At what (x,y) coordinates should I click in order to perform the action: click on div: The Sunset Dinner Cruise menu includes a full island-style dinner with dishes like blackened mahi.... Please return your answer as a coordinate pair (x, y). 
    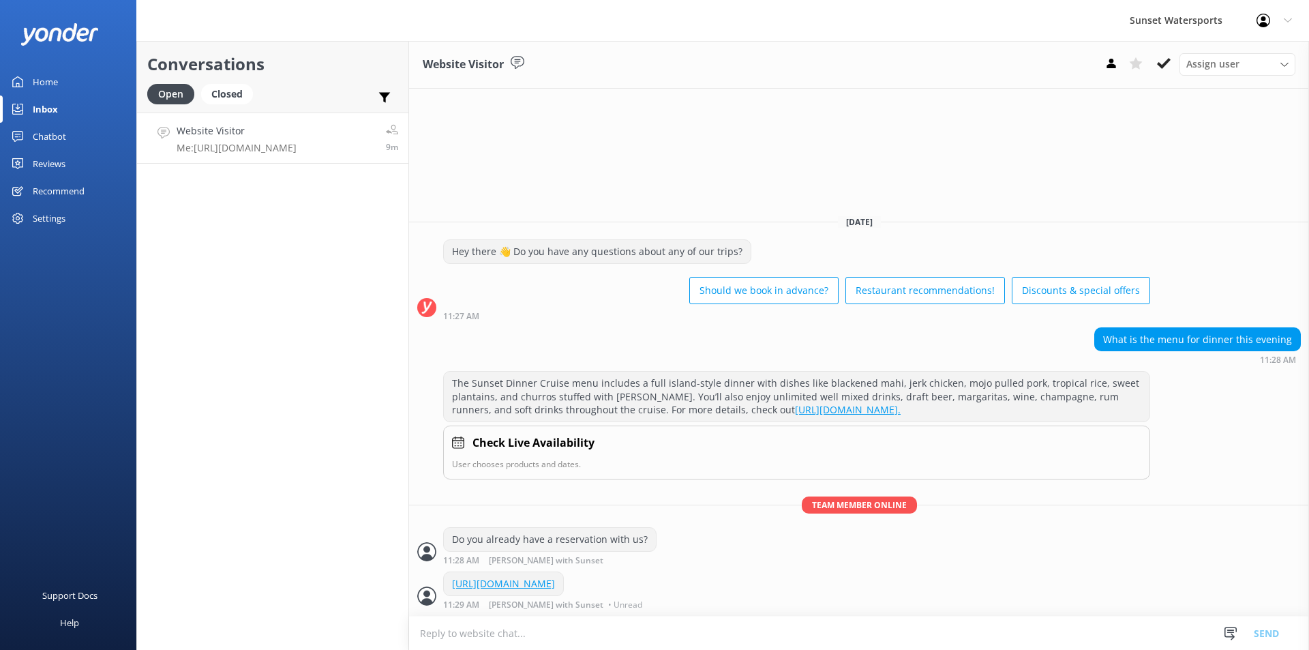
    Looking at the image, I should click on (797, 396).